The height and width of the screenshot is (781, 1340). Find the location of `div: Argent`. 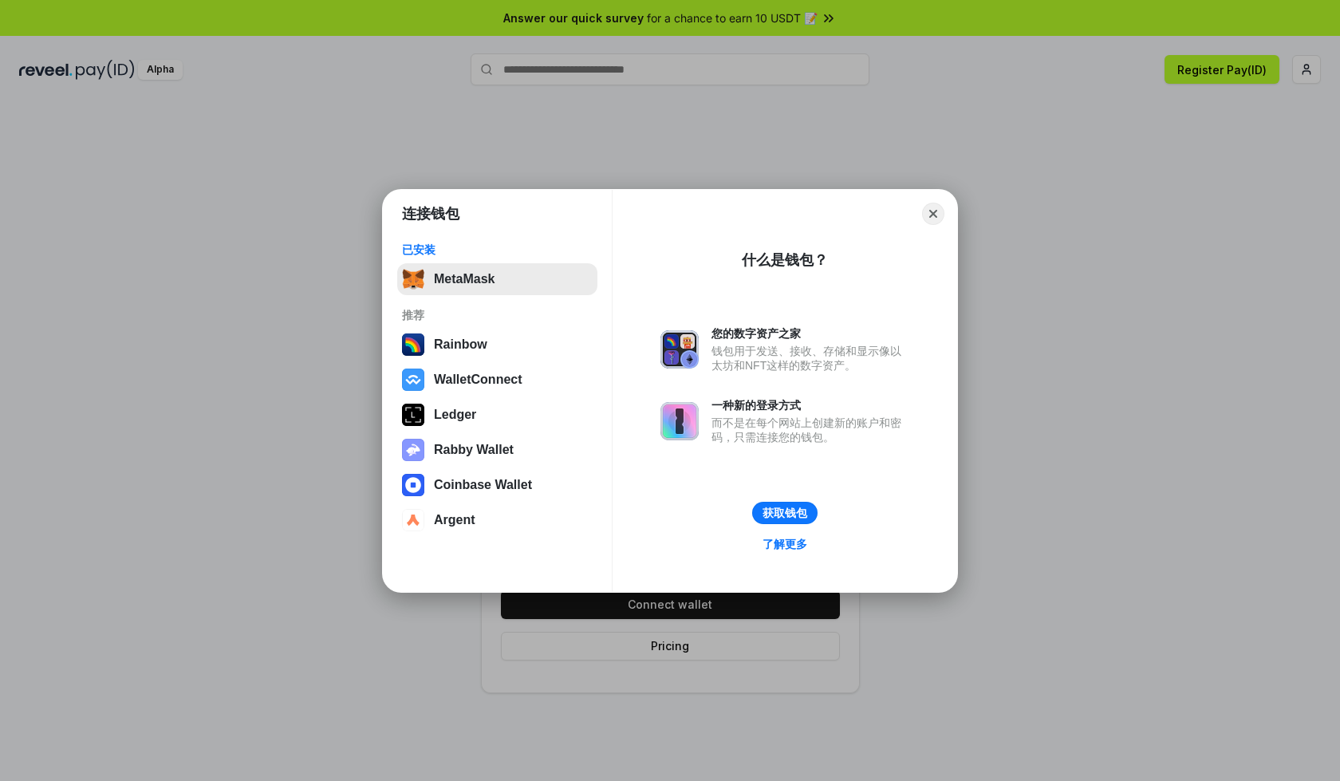

div: Argent is located at coordinates (455, 520).